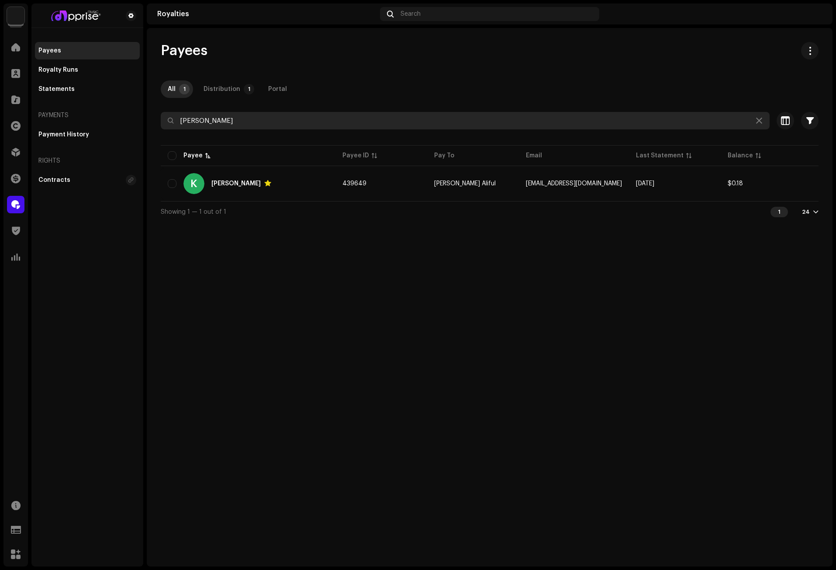 This screenshot has width=836, height=570. What do you see at coordinates (465, 121) in the screenshot?
I see `input: Search` at bounding box center [465, 121].